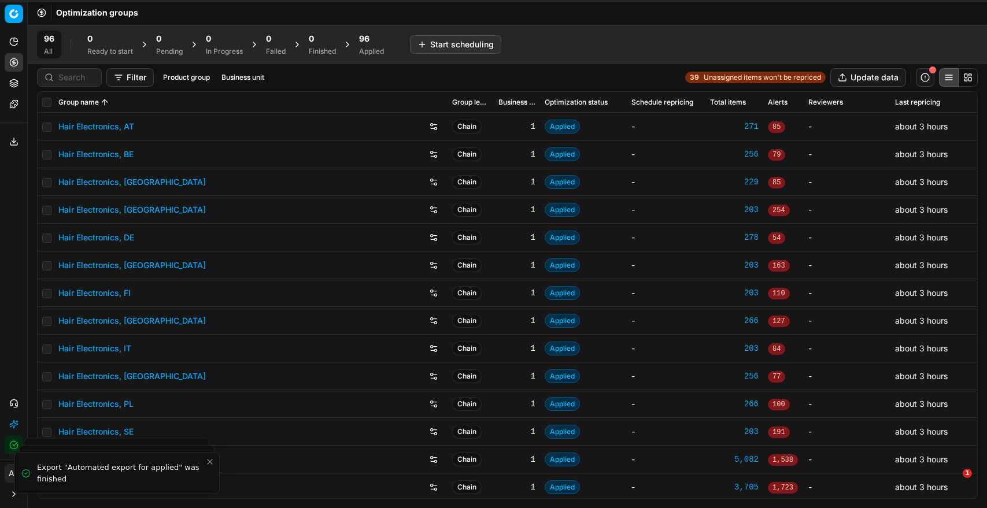  What do you see at coordinates (456, 45) in the screenshot?
I see `button: Start scheduling` at bounding box center [456, 45].